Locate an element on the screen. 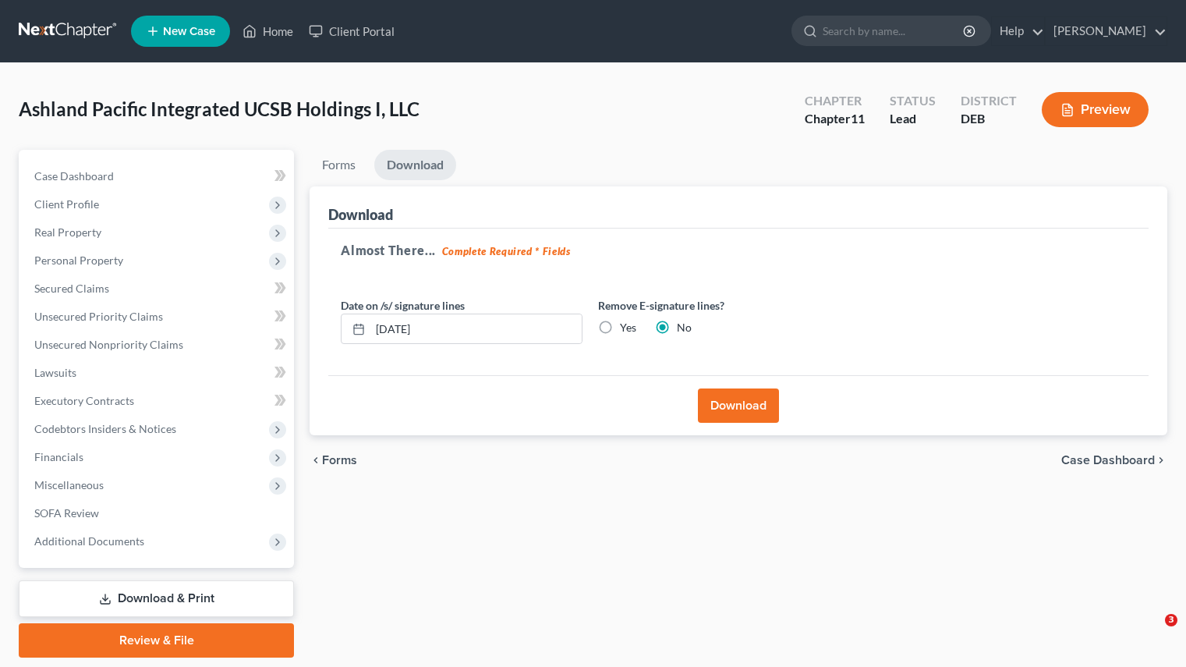  input: MM/DD/YYYY is located at coordinates (476, 329).